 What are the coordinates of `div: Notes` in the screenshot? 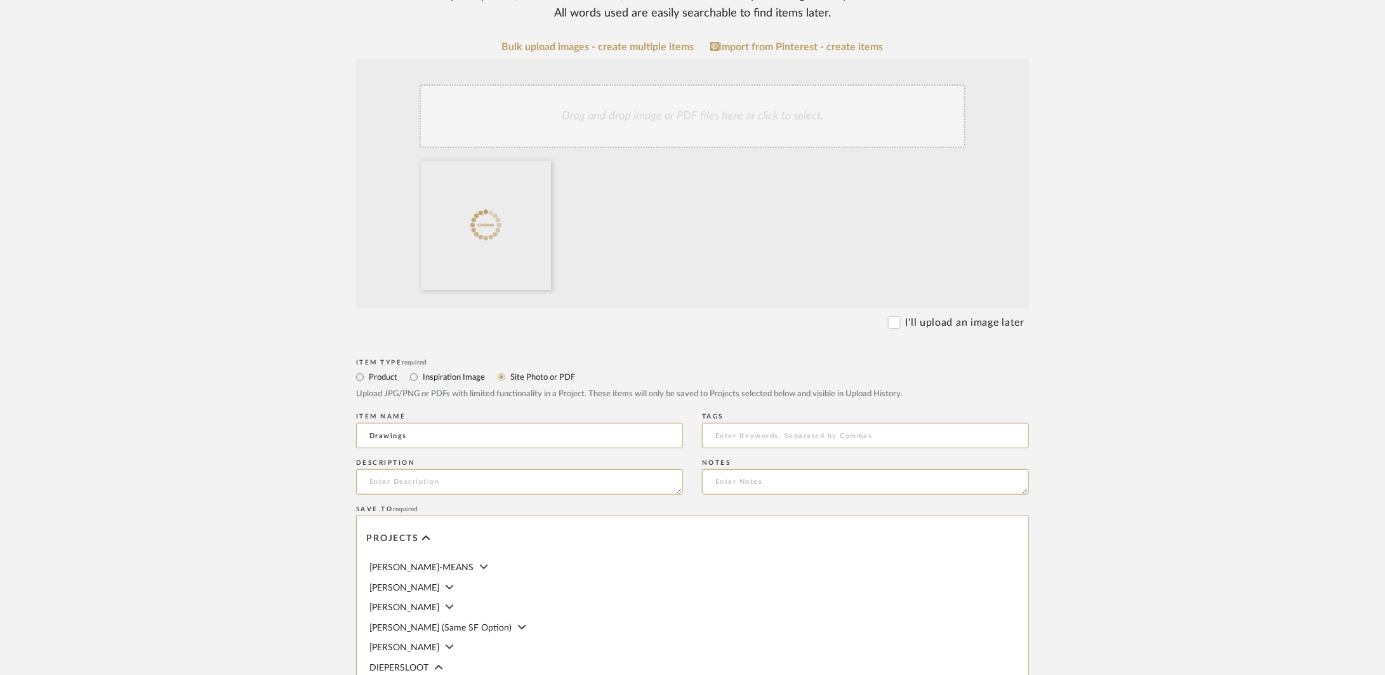 It's located at (865, 463).